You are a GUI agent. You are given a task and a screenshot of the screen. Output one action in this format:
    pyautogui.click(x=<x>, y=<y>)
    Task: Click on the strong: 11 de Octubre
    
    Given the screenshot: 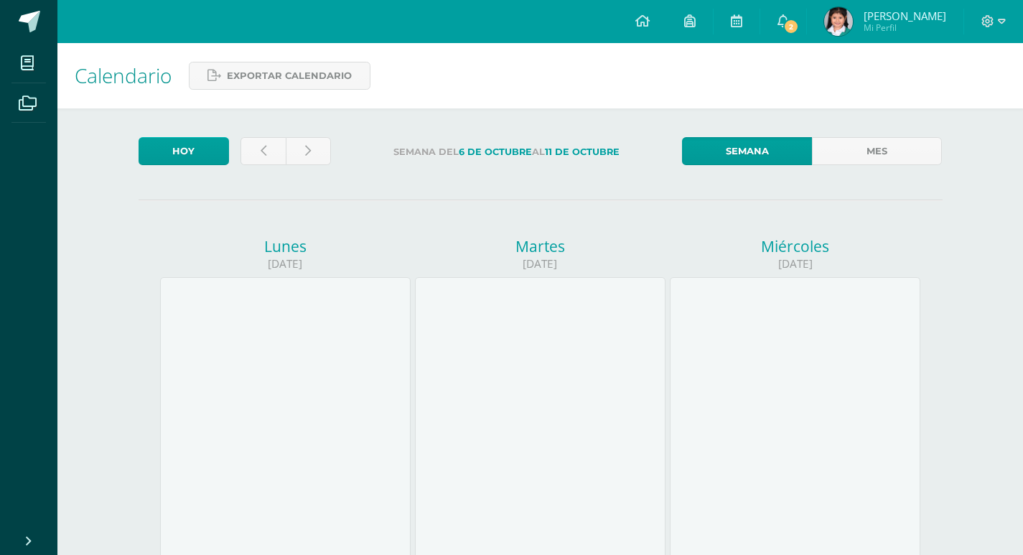 What is the action you would take?
    pyautogui.click(x=582, y=151)
    